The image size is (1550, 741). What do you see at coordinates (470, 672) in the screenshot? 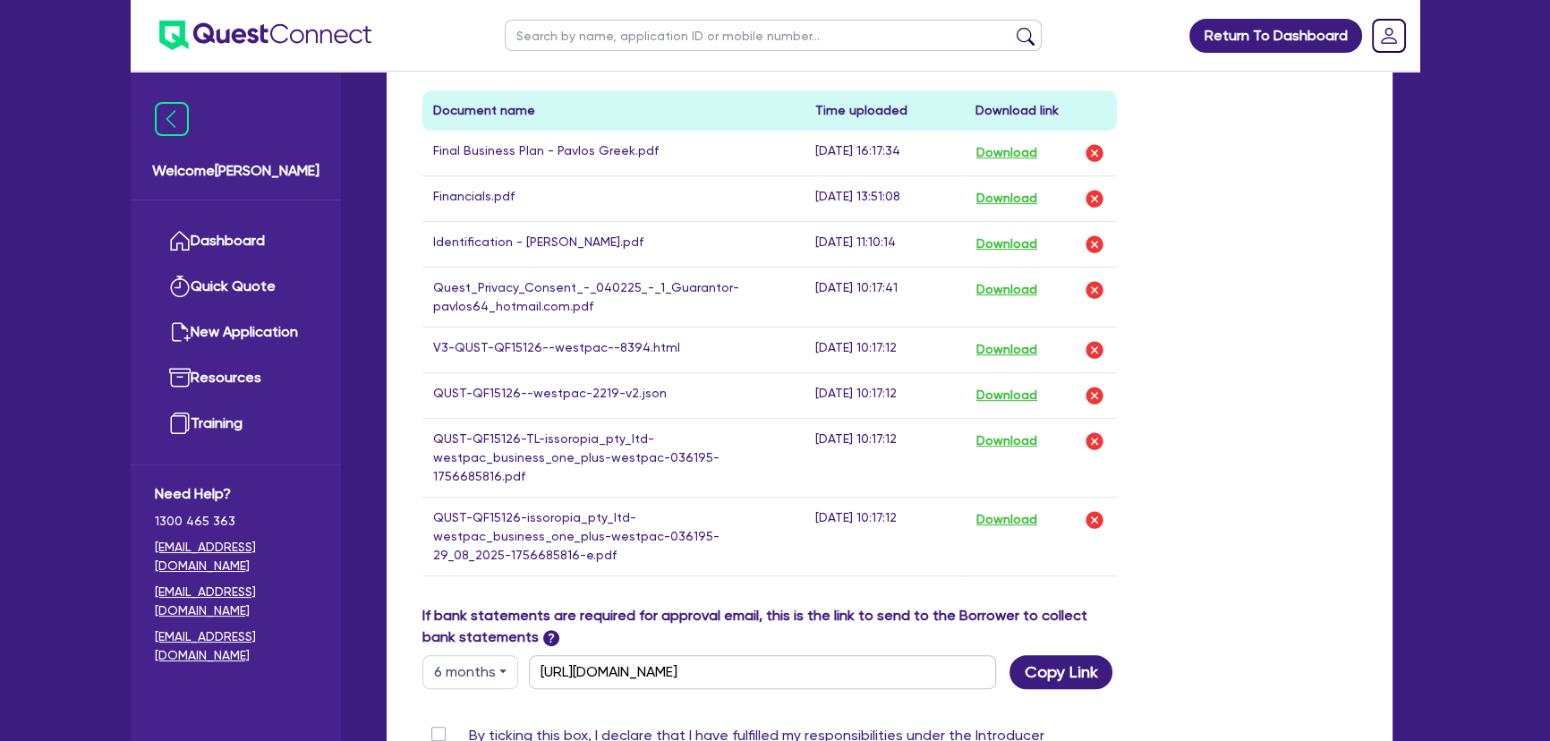
I see `button: Dropdown toggle` at bounding box center [470, 672].